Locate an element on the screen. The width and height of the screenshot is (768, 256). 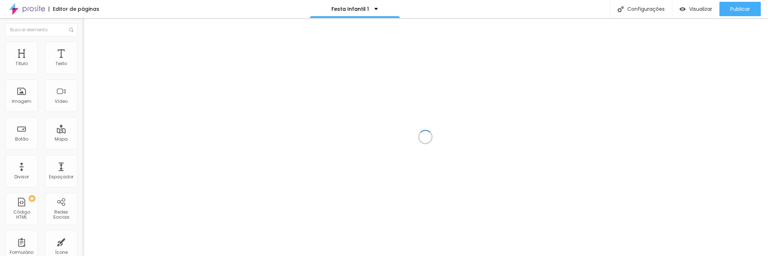
p: Festa Infantil 1 is located at coordinates (350, 9).